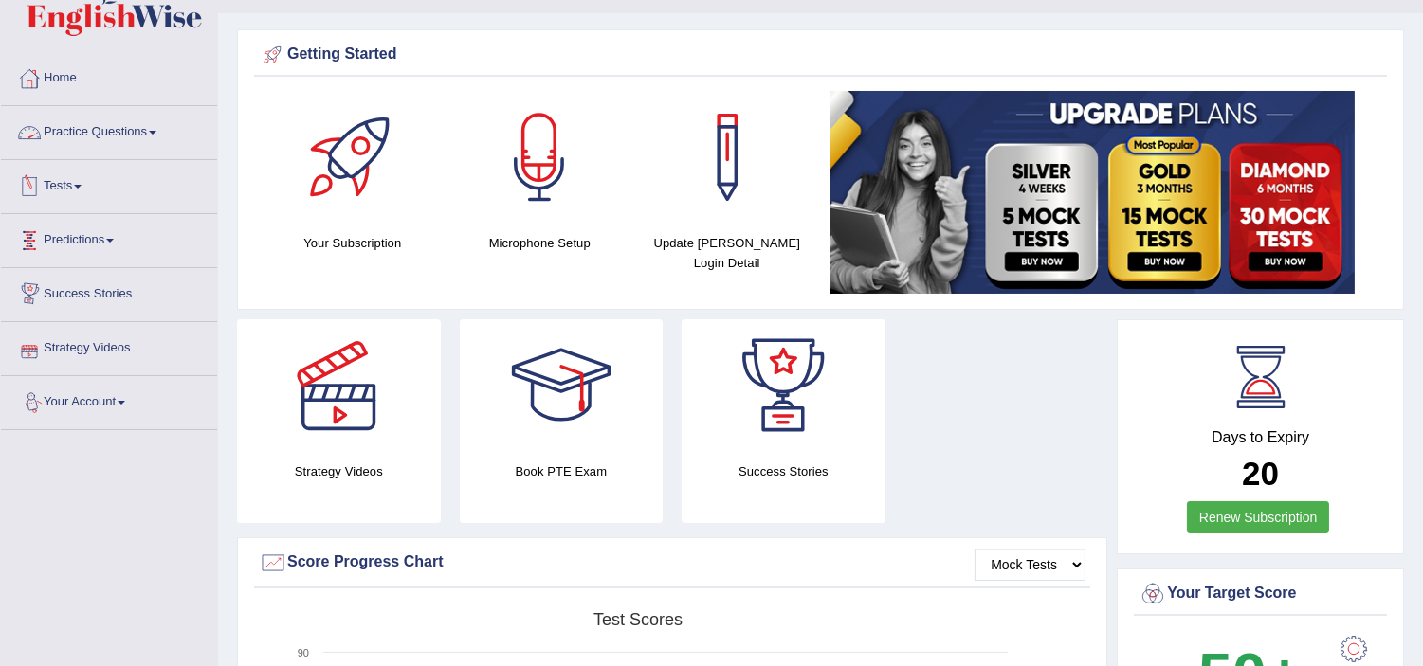 The image size is (1423, 666). Describe the element at coordinates (1258, 518) in the screenshot. I see `a: Renew Subscription` at that location.